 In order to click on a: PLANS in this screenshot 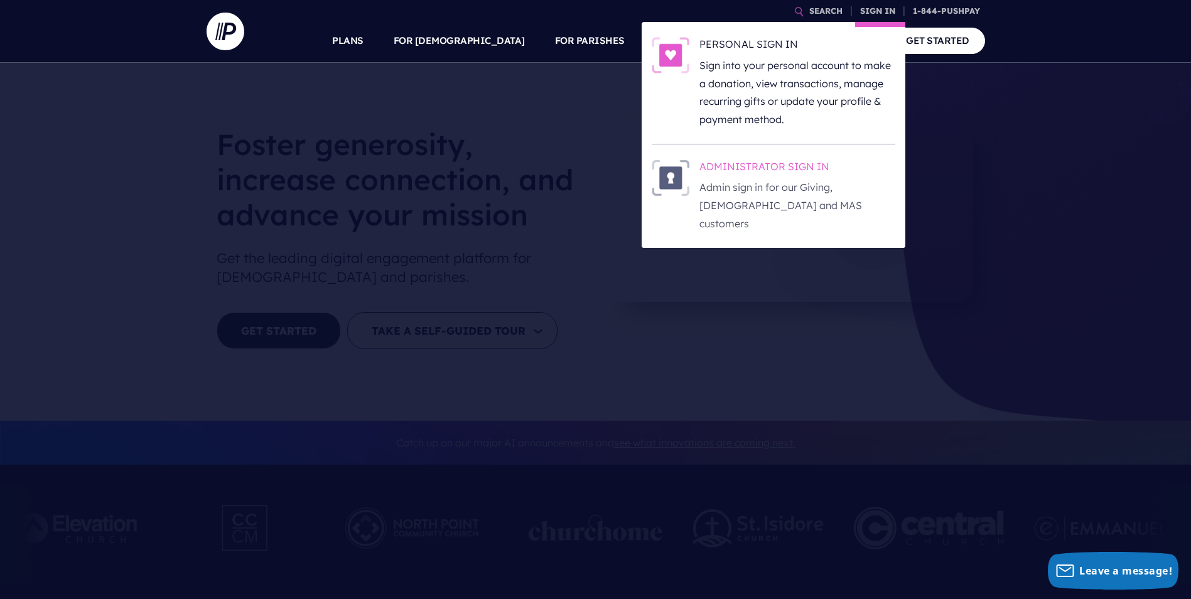, I will do `click(348, 41)`.